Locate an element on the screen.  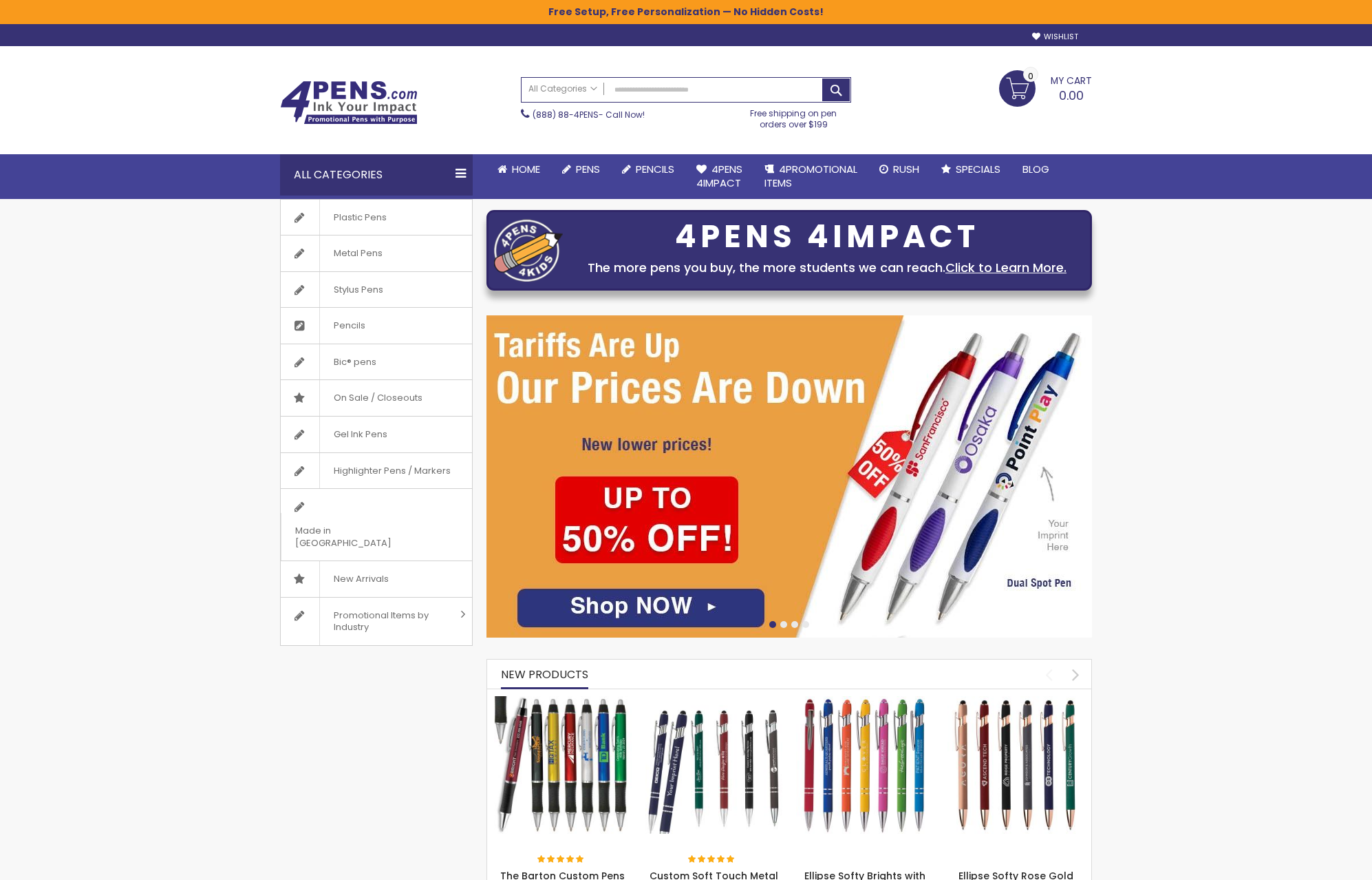
span: Plastic Pens is located at coordinates (360, 217).